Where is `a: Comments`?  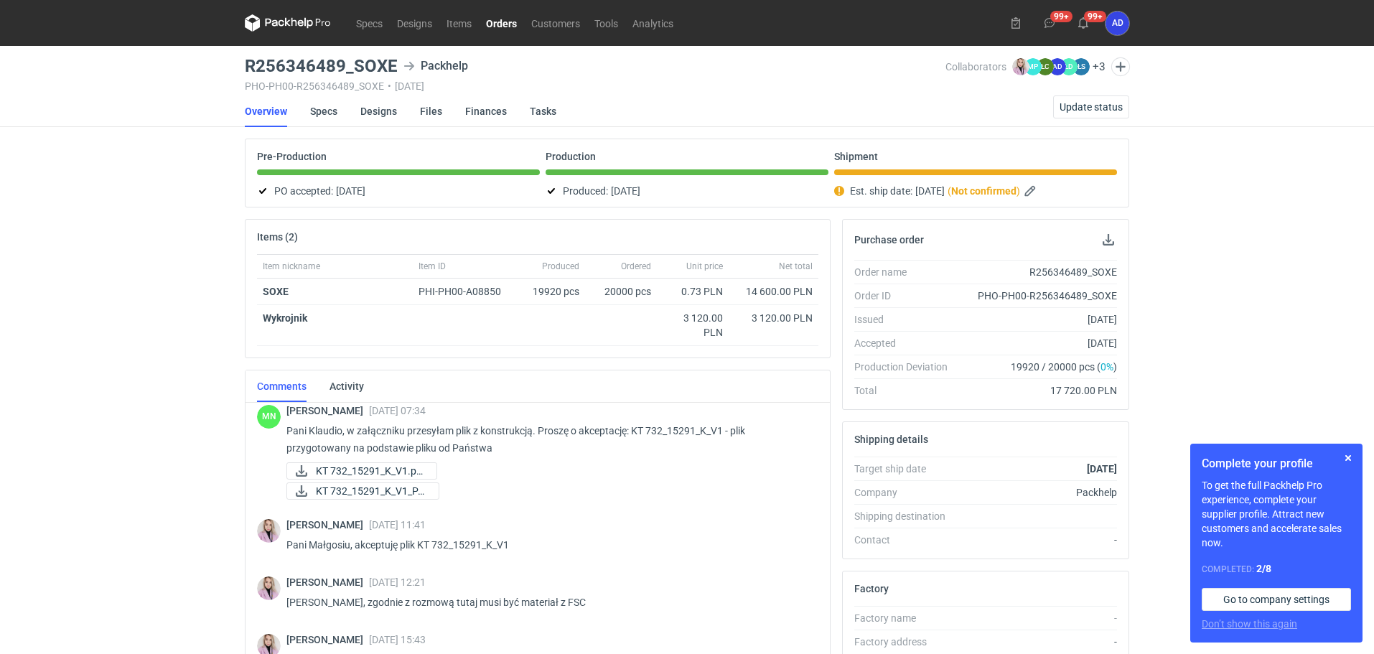
a: Comments is located at coordinates (281, 386).